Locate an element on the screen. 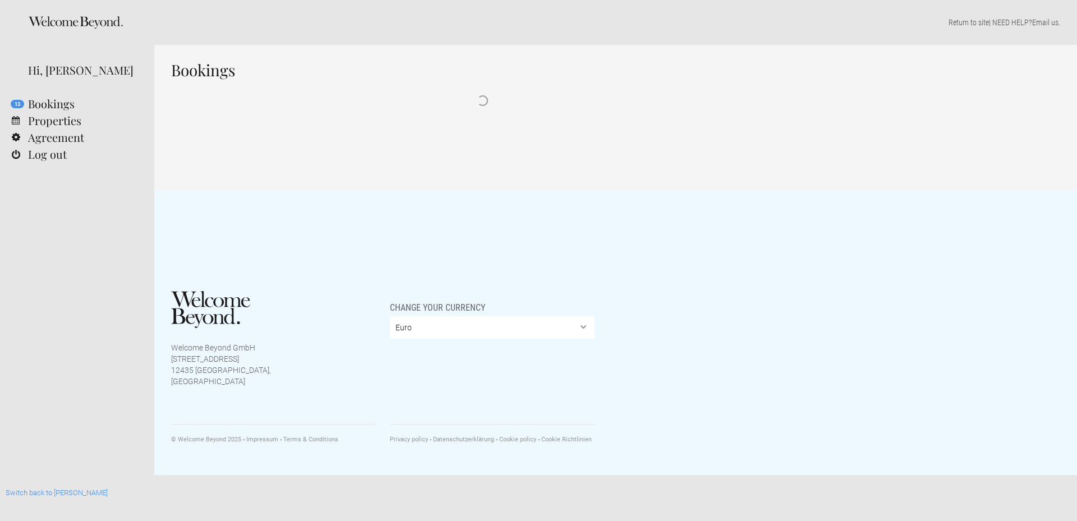 This screenshot has height=521, width=1077. a: Email us is located at coordinates (1045, 22).